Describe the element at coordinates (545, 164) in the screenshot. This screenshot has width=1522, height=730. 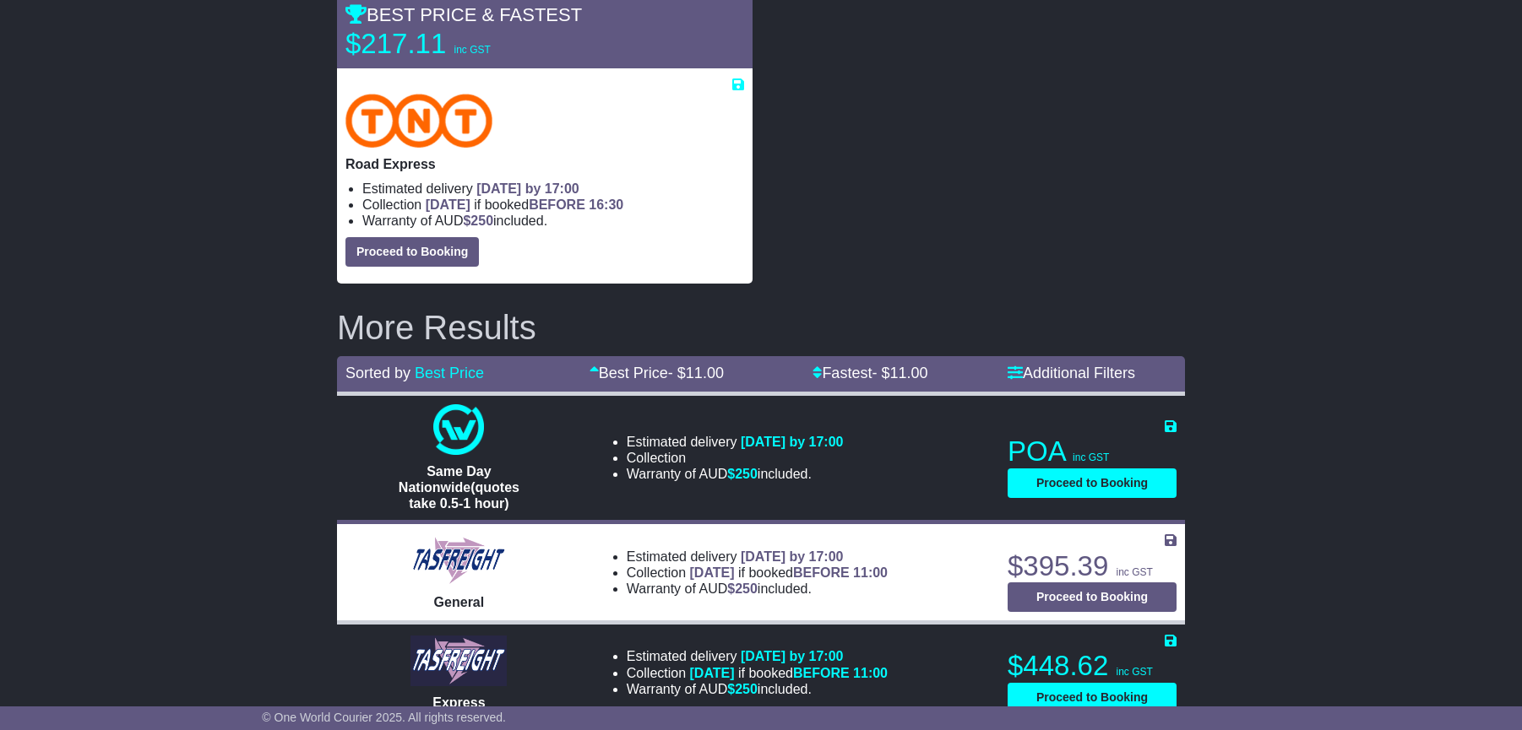
I see `p: Road Express` at that location.